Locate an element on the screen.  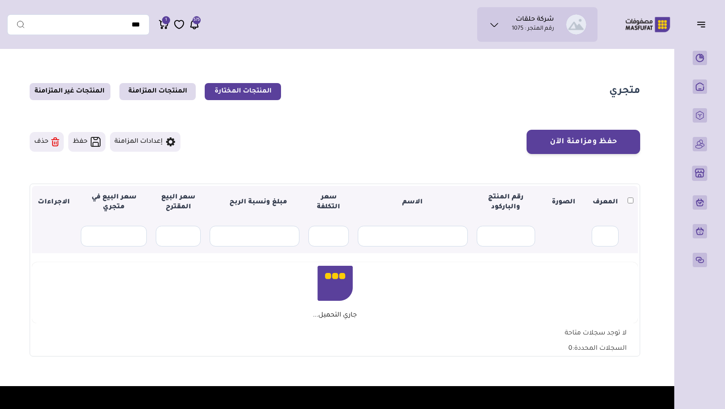
a: المنتجات غير المتزامنة is located at coordinates (70, 92).